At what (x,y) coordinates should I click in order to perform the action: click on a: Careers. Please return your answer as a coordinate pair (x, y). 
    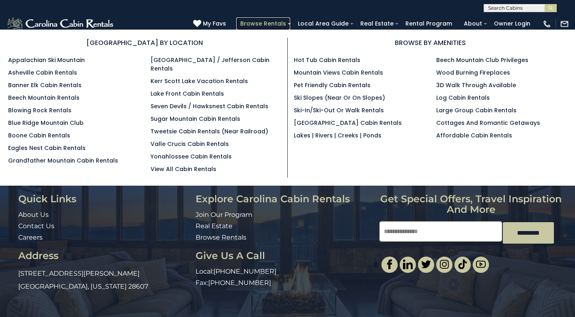
    Looking at the image, I should click on (30, 237).